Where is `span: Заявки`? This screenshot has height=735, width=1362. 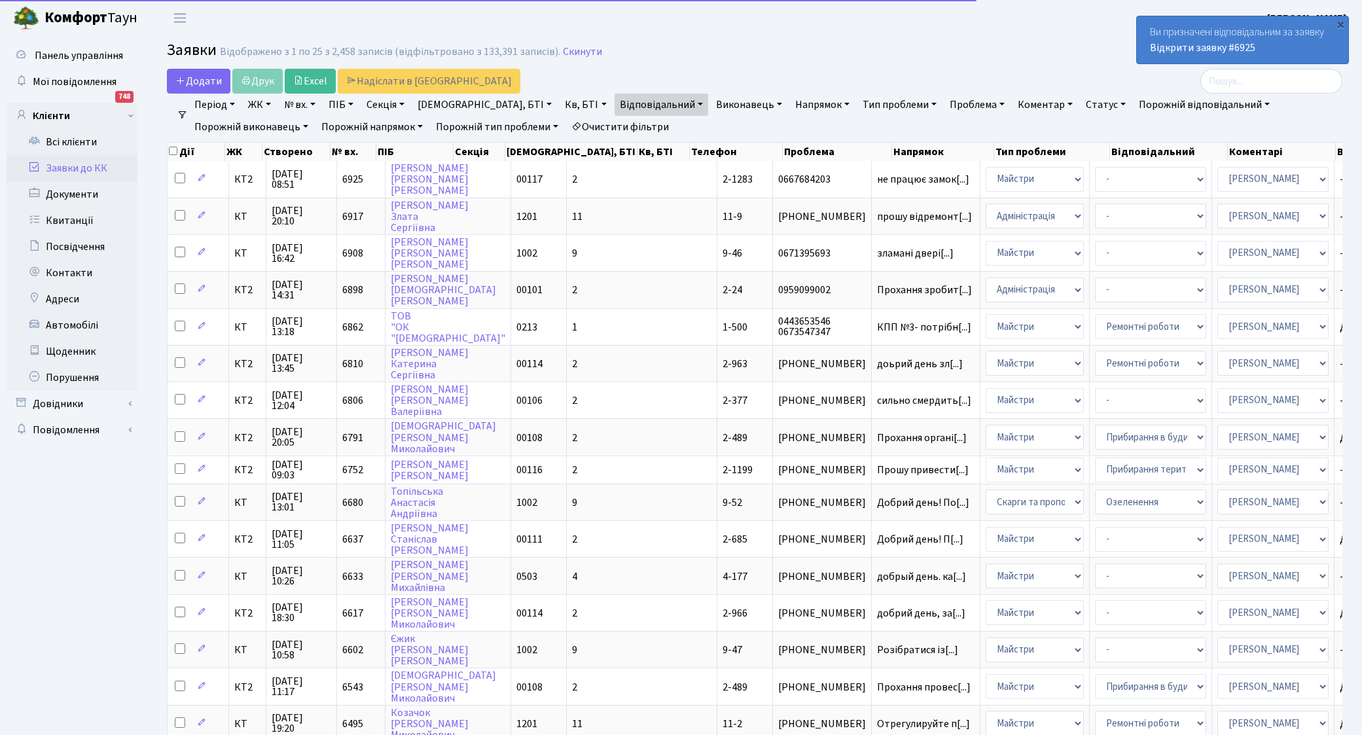 span: Заявки is located at coordinates (192, 50).